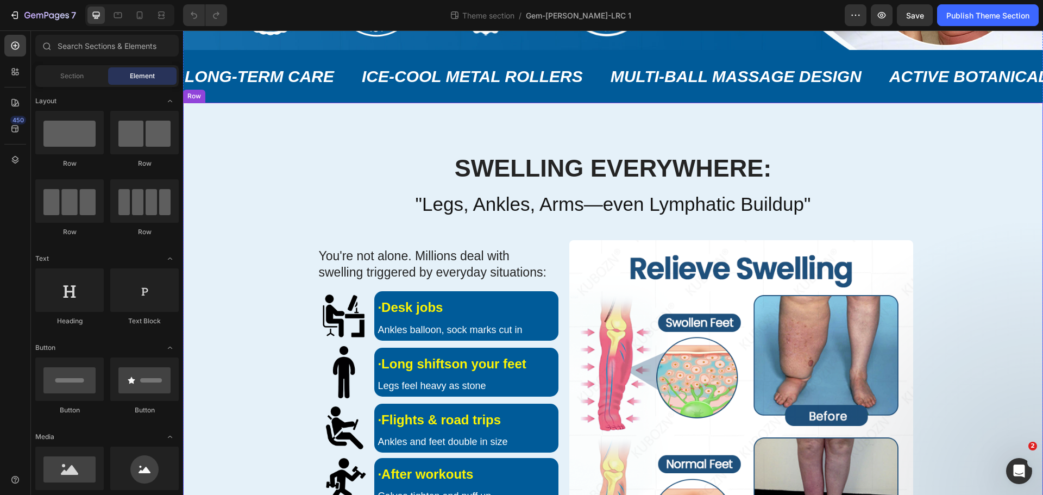  Describe the element at coordinates (160, 397) in the screenshot. I see `img: gempages_553492326299731139-a1d234b9-cbc5-4558-91f6-18c6737b51ca.png` at that location.